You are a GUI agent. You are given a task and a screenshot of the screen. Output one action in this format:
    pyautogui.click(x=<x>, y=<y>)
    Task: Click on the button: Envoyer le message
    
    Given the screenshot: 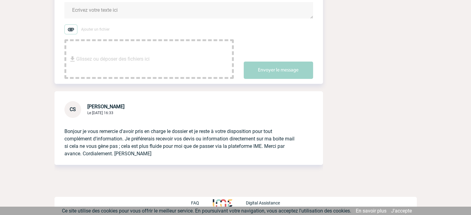 What is the action you would take?
    pyautogui.click(x=278, y=70)
    